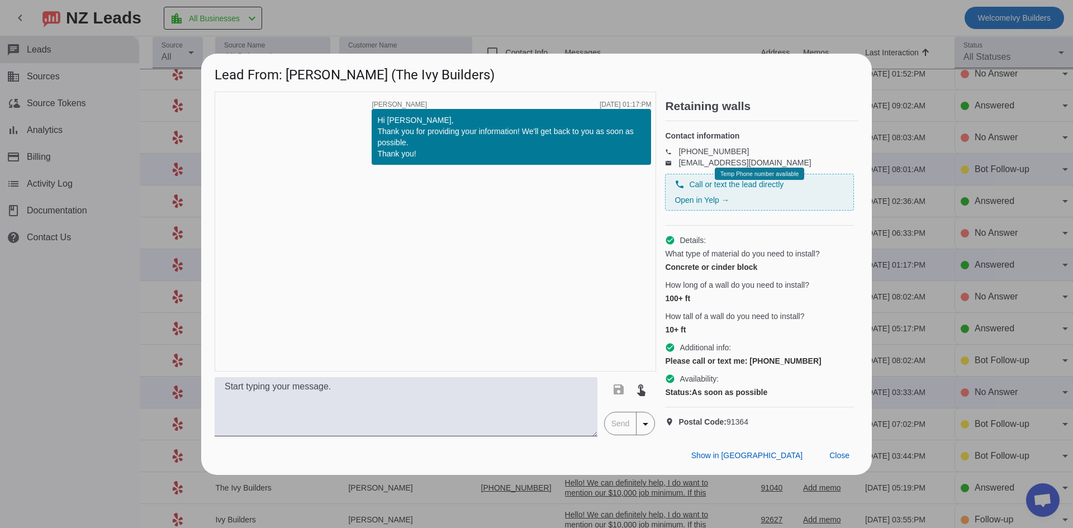  I want to click on span: Temp Phone number available, so click(759, 174).